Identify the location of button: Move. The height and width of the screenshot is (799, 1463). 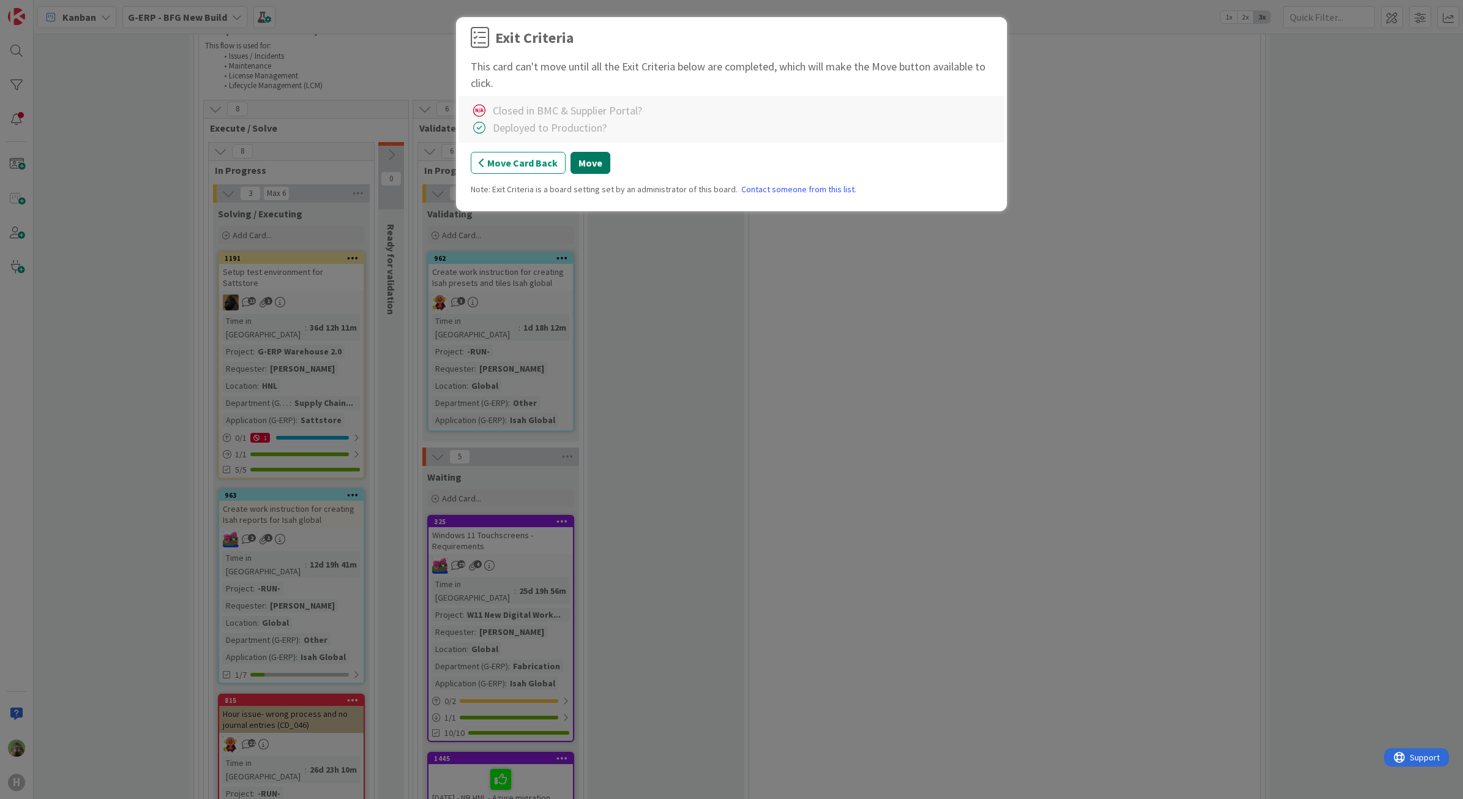
(590, 163).